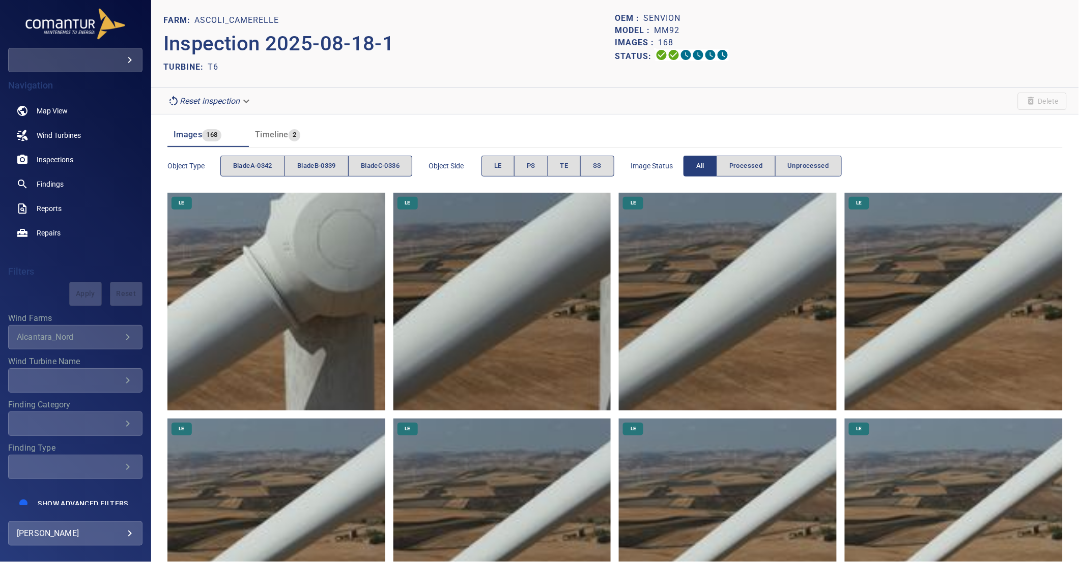 This screenshot has height=562, width=1079. I want to click on p: FARM:, so click(179, 20).